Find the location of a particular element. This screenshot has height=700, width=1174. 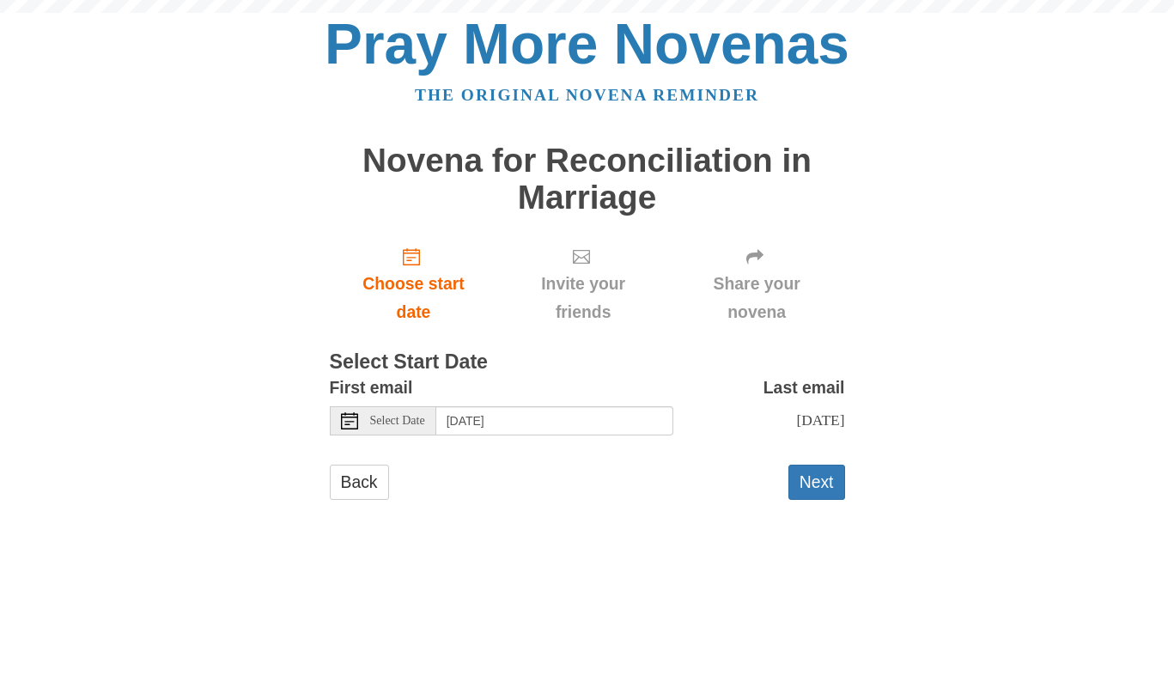

label: Last email is located at coordinates (804, 387).